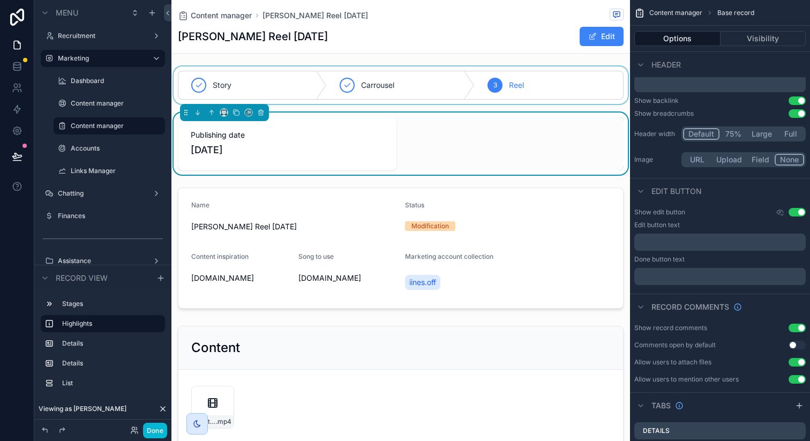 This screenshot has width=810, height=441. What do you see at coordinates (671, 328) in the screenshot?
I see `div: Show record comments` at bounding box center [671, 328].